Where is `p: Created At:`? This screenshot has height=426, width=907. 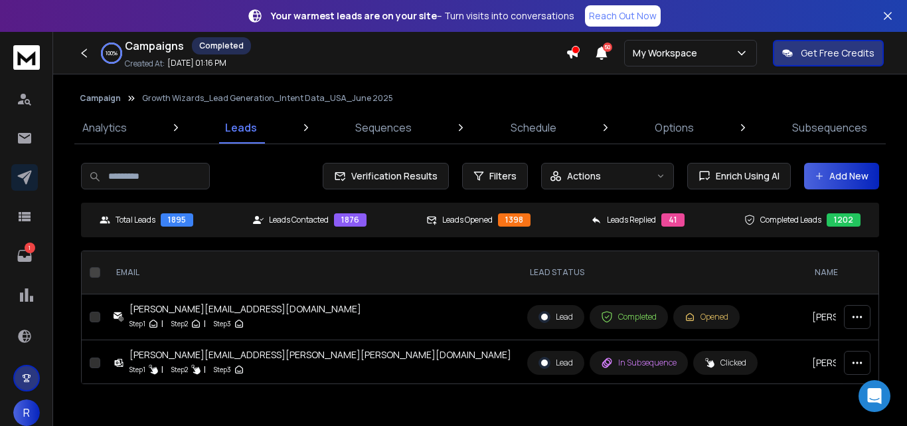 p: Created At: is located at coordinates (145, 64).